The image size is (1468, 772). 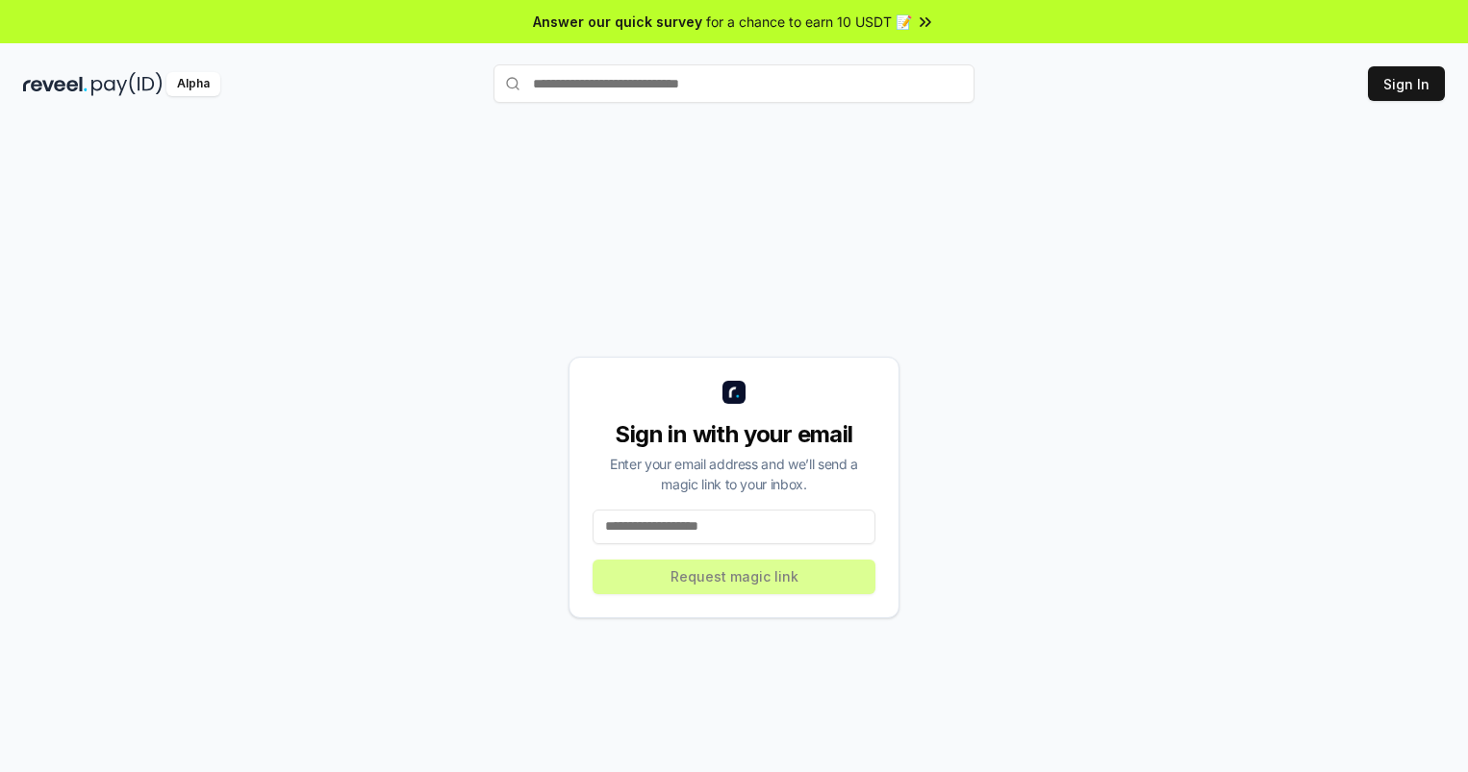 What do you see at coordinates (618, 21) in the screenshot?
I see `span: Answer our quick survey` at bounding box center [618, 21].